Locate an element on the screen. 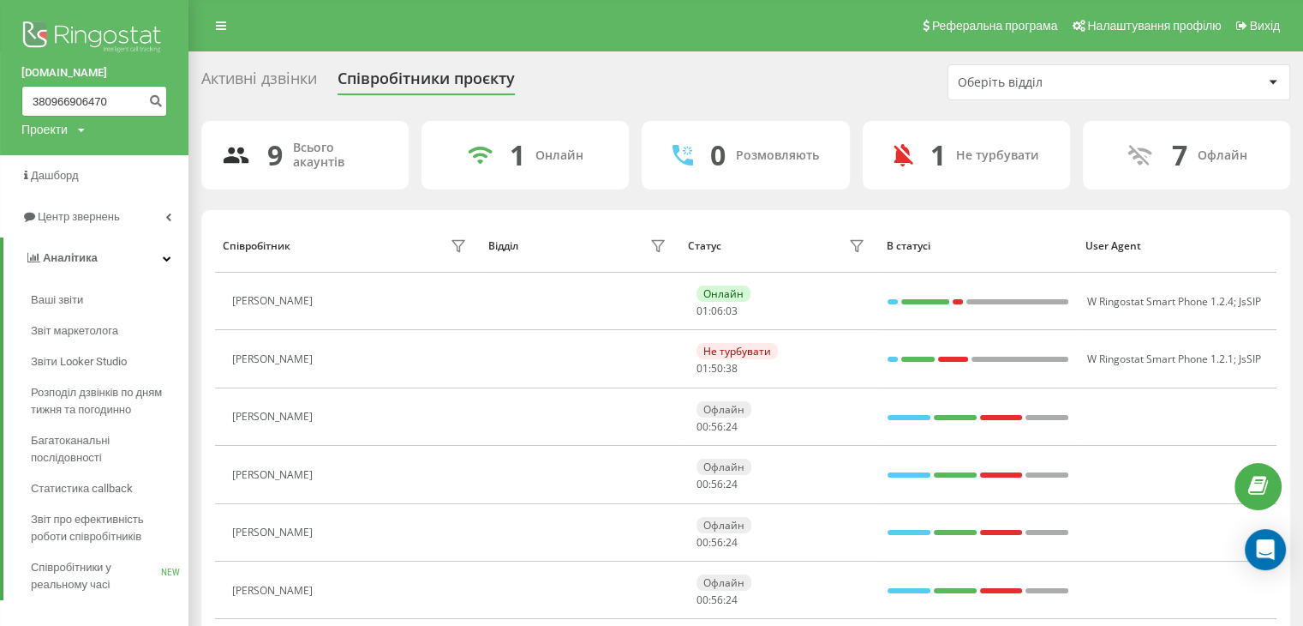  span: Розподіл дзвінків по дням тижня та погодинно is located at coordinates (105, 401).